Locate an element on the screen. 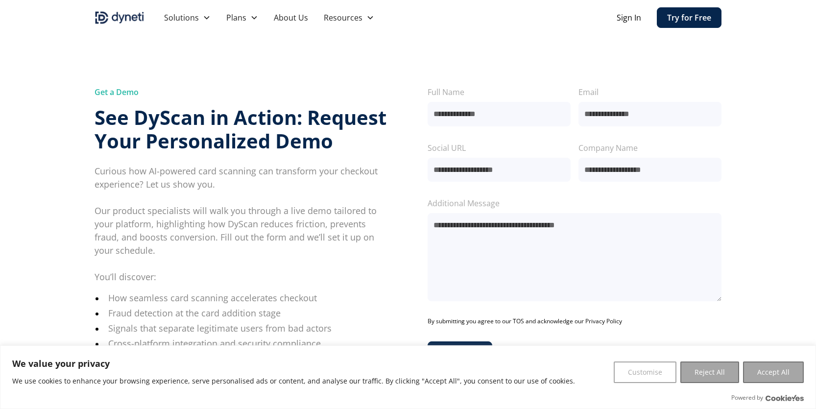  label: Social URL is located at coordinates (499, 148).